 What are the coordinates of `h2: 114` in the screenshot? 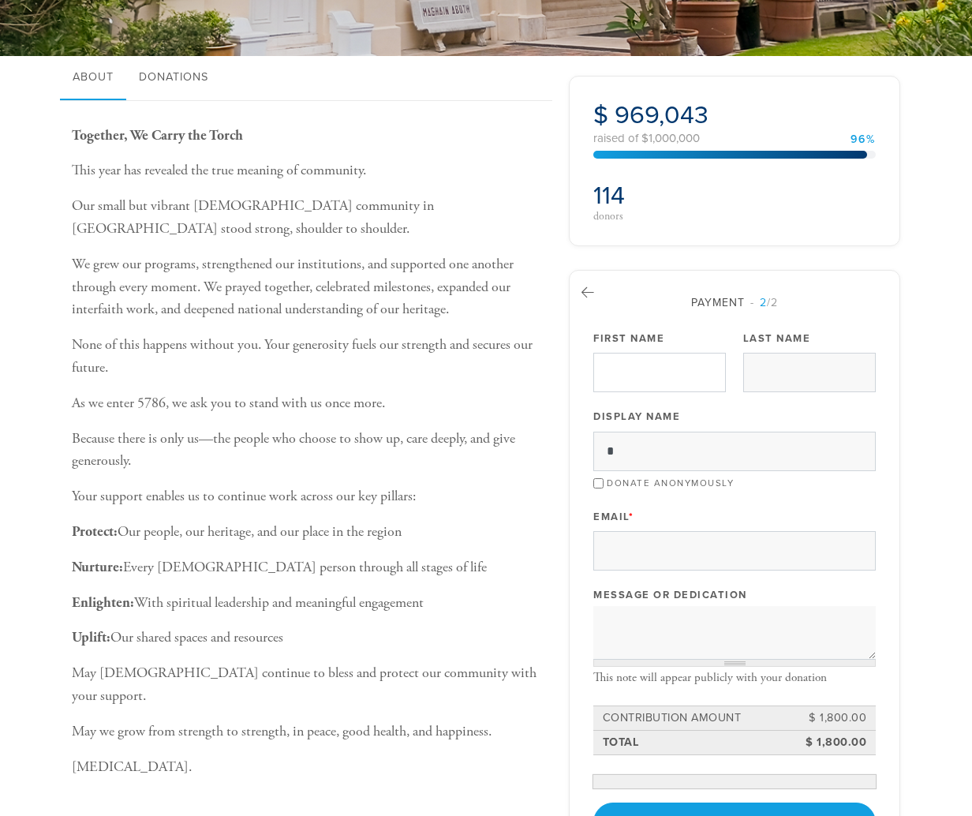 It's located at (661, 196).